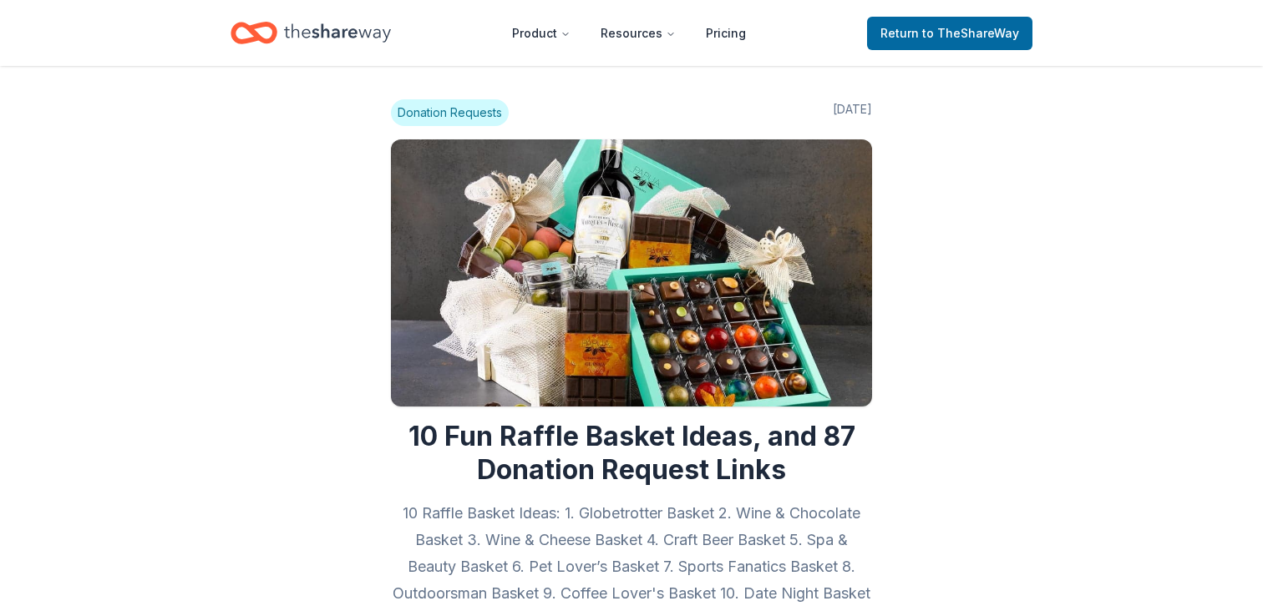  Describe the element at coordinates (950, 33) in the screenshot. I see `span: Return` at that location.